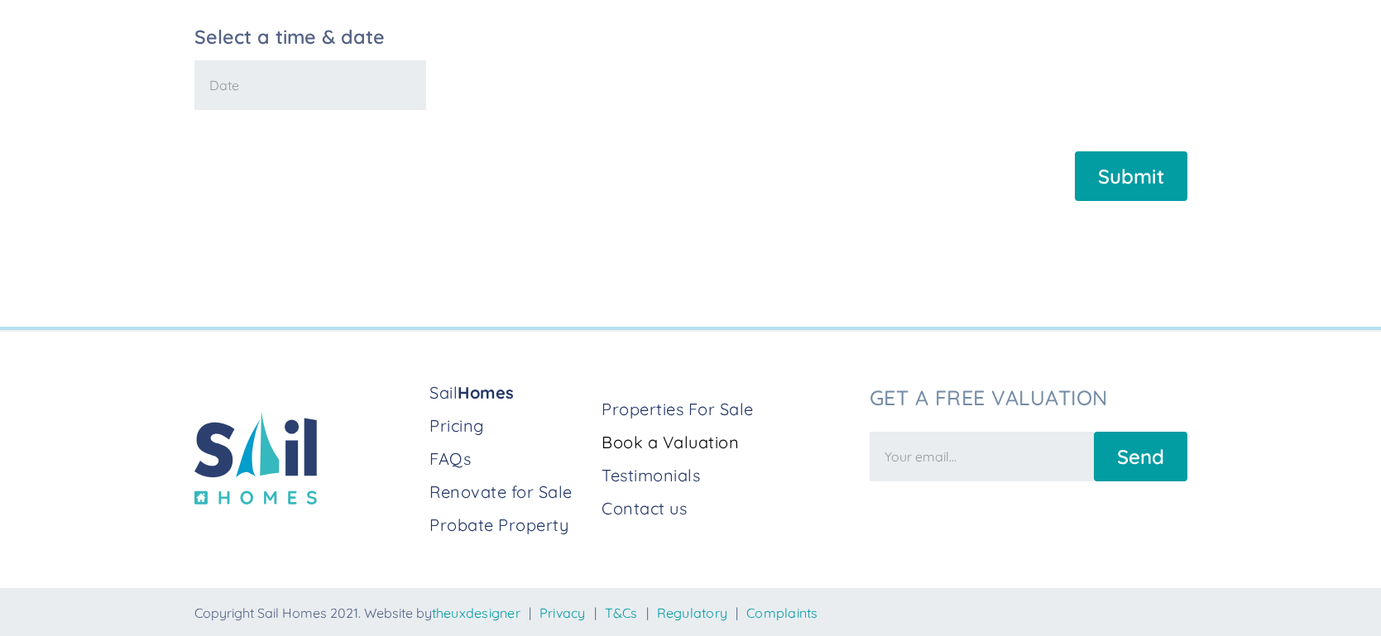 This screenshot has width=1381, height=636. Describe the element at coordinates (692, 613) in the screenshot. I see `a: Regulatory` at that location.